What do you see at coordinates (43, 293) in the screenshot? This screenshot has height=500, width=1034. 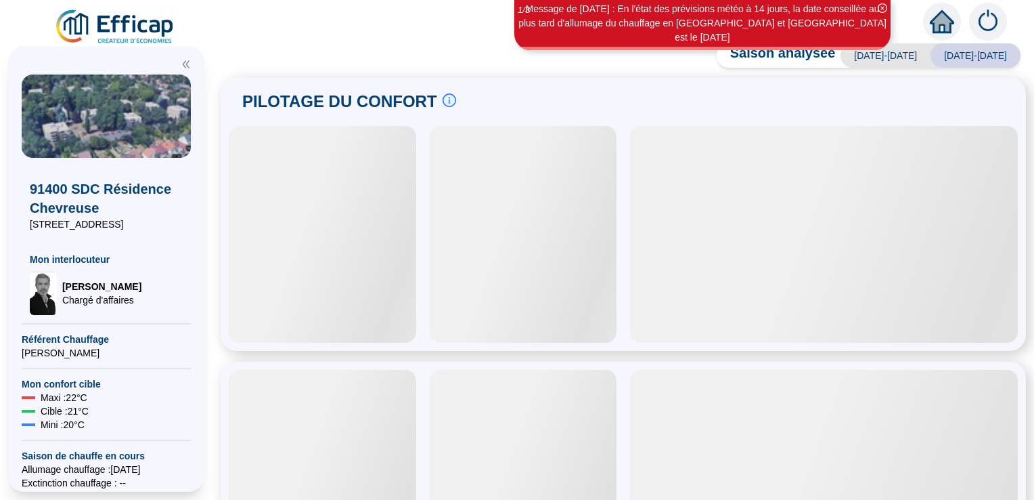 I see `img: Chargé d'affaires` at bounding box center [43, 293].